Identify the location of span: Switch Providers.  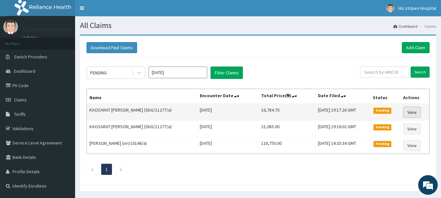
(31, 57).